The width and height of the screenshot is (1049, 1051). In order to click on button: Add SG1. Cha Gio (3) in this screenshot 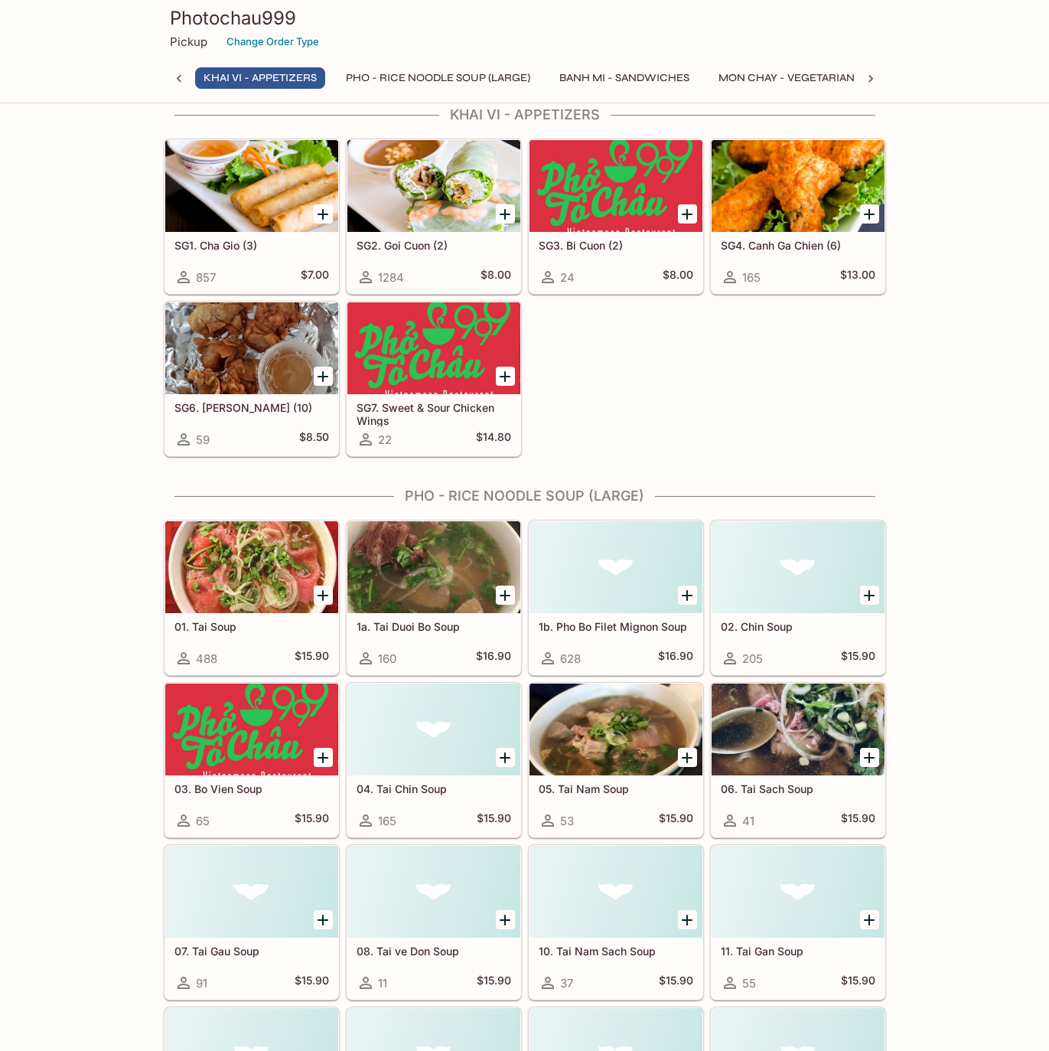, I will do `click(323, 214)`.